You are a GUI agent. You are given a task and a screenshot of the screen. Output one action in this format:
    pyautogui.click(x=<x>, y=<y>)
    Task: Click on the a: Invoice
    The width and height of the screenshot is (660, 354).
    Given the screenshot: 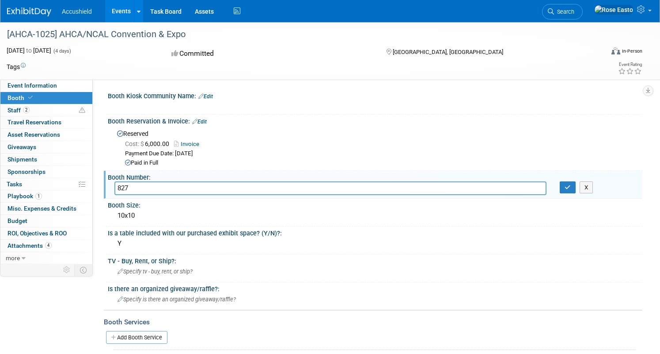 What is the action you would take?
    pyautogui.click(x=189, y=144)
    